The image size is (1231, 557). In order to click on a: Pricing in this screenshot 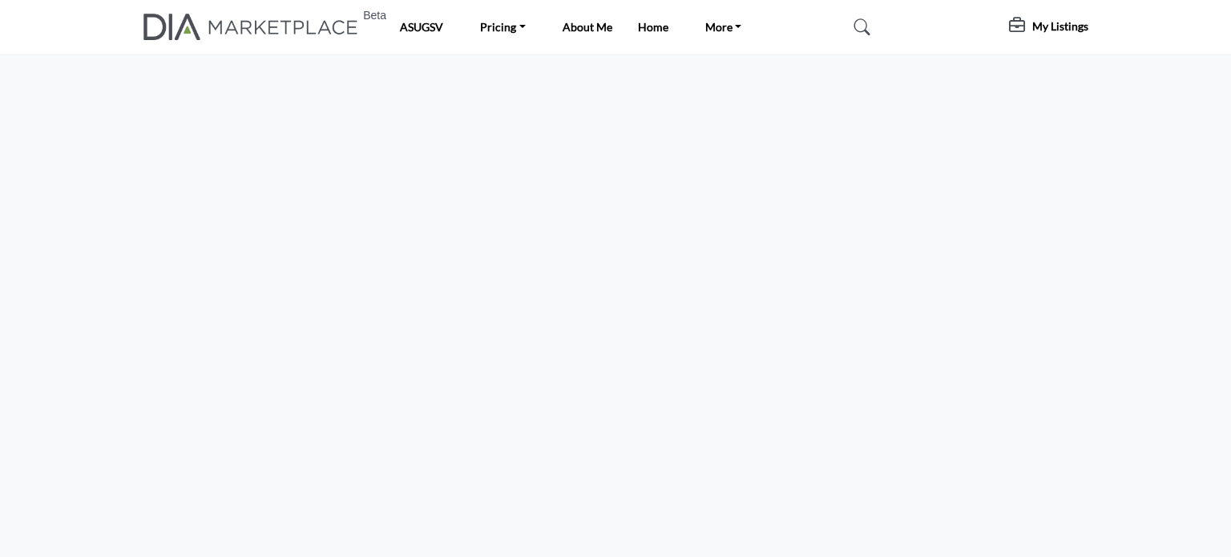, I will do `click(502, 27)`.